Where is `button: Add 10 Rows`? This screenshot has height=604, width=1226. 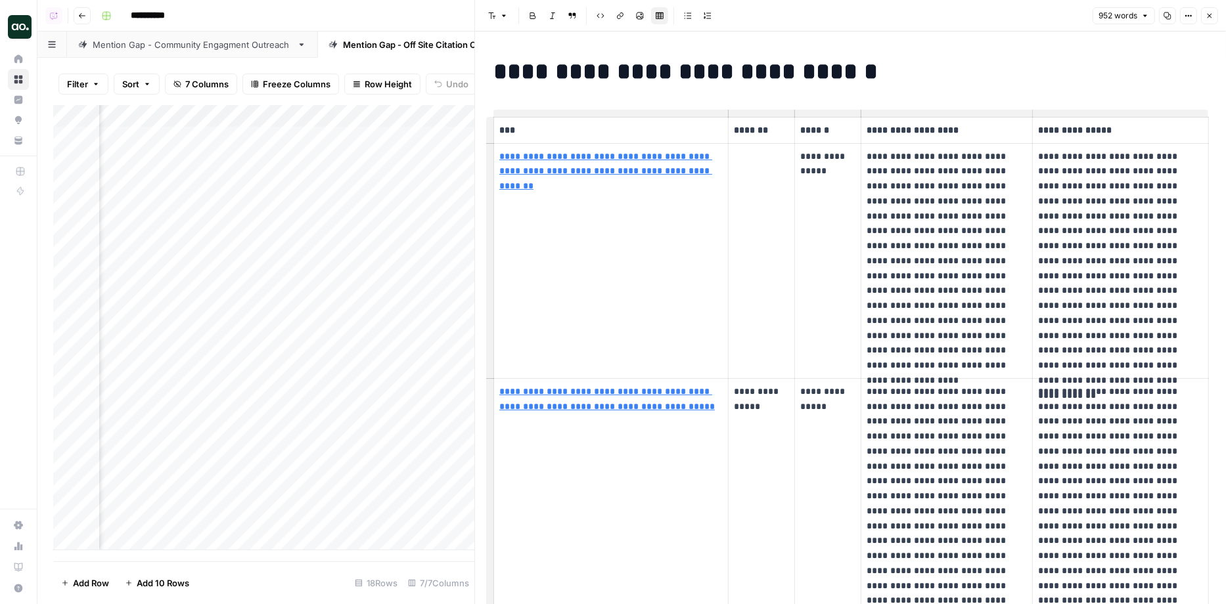 button: Add 10 Rows is located at coordinates (157, 583).